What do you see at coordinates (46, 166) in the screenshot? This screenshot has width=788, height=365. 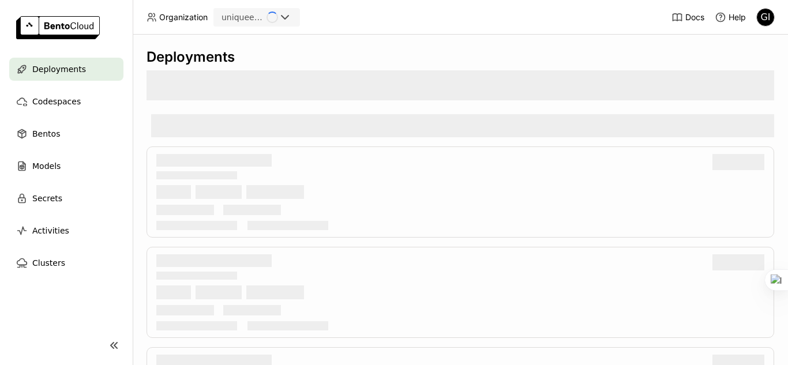 I see `span: Models` at bounding box center [46, 166].